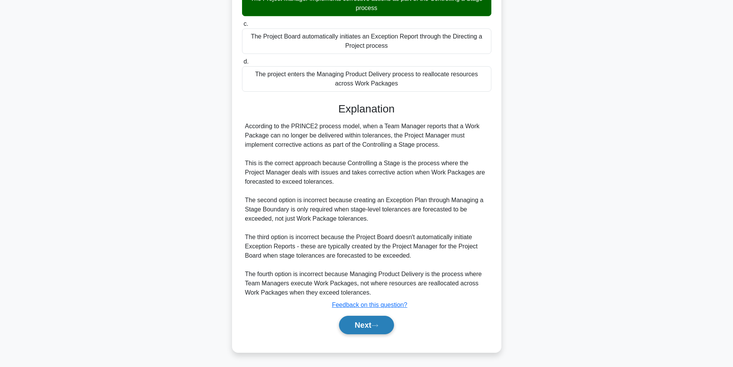 Image resolution: width=733 pixels, height=367 pixels. What do you see at coordinates (367, 79) in the screenshot?
I see `div: The project enters the Managing Product Delivery process to reallocate resources across Work Pack...` at bounding box center [367, 79].